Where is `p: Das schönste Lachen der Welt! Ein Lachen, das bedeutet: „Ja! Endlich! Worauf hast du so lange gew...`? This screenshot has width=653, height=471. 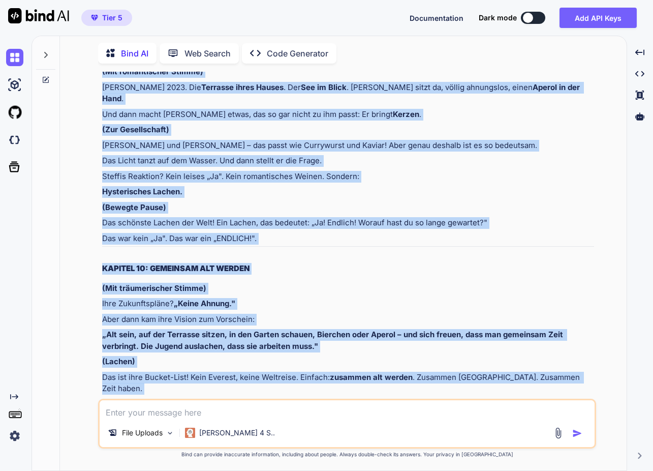
p: Das schönste Lachen der Welt! Ein Lachen, das bedeutet: „Ja! Endlich! Worauf hast du so lange gew... is located at coordinates (348, 223).